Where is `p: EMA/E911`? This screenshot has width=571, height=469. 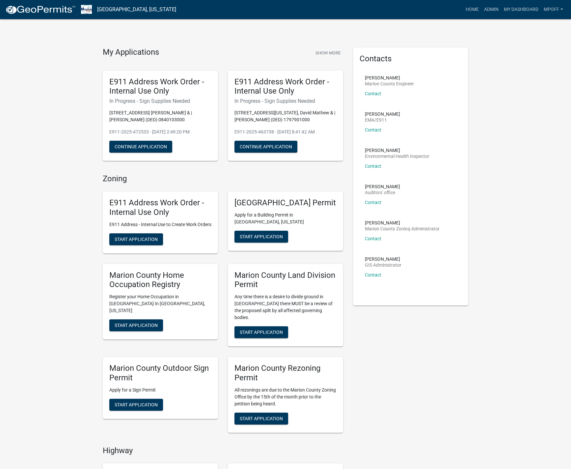
p: EMA/E911 is located at coordinates (382, 120).